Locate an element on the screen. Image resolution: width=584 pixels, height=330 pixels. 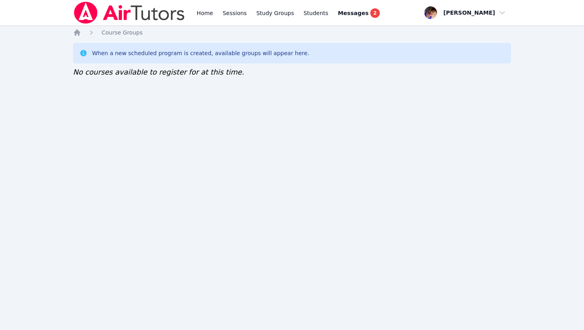
span: Messages is located at coordinates (353, 13).